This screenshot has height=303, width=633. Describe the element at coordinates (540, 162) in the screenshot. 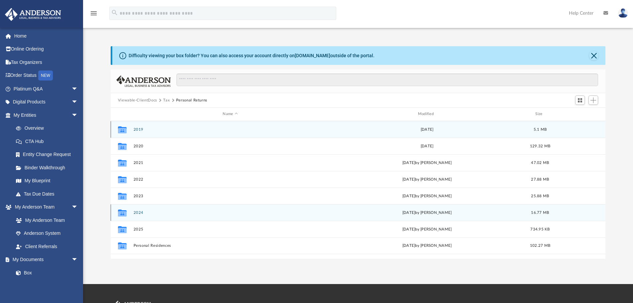

I see `span: 47.02 MB` at that location.